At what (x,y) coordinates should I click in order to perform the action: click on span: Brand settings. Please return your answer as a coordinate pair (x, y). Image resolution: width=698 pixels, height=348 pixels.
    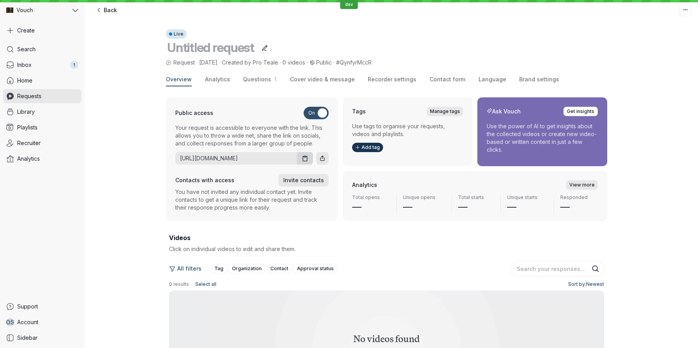
    Looking at the image, I should click on (539, 79).